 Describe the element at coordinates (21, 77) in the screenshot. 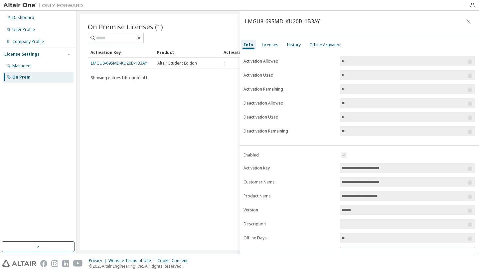

I see `div: On Prem` at that location.